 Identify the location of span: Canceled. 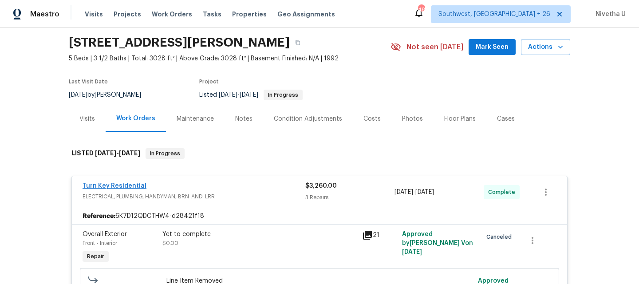
(501, 237).